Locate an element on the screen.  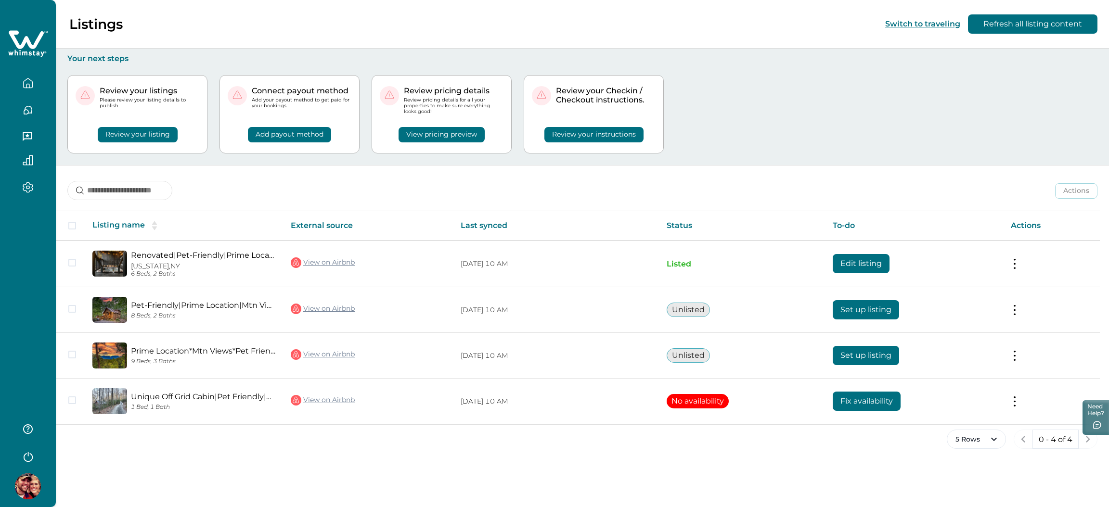
button: previous page is located at coordinates (1023, 439).